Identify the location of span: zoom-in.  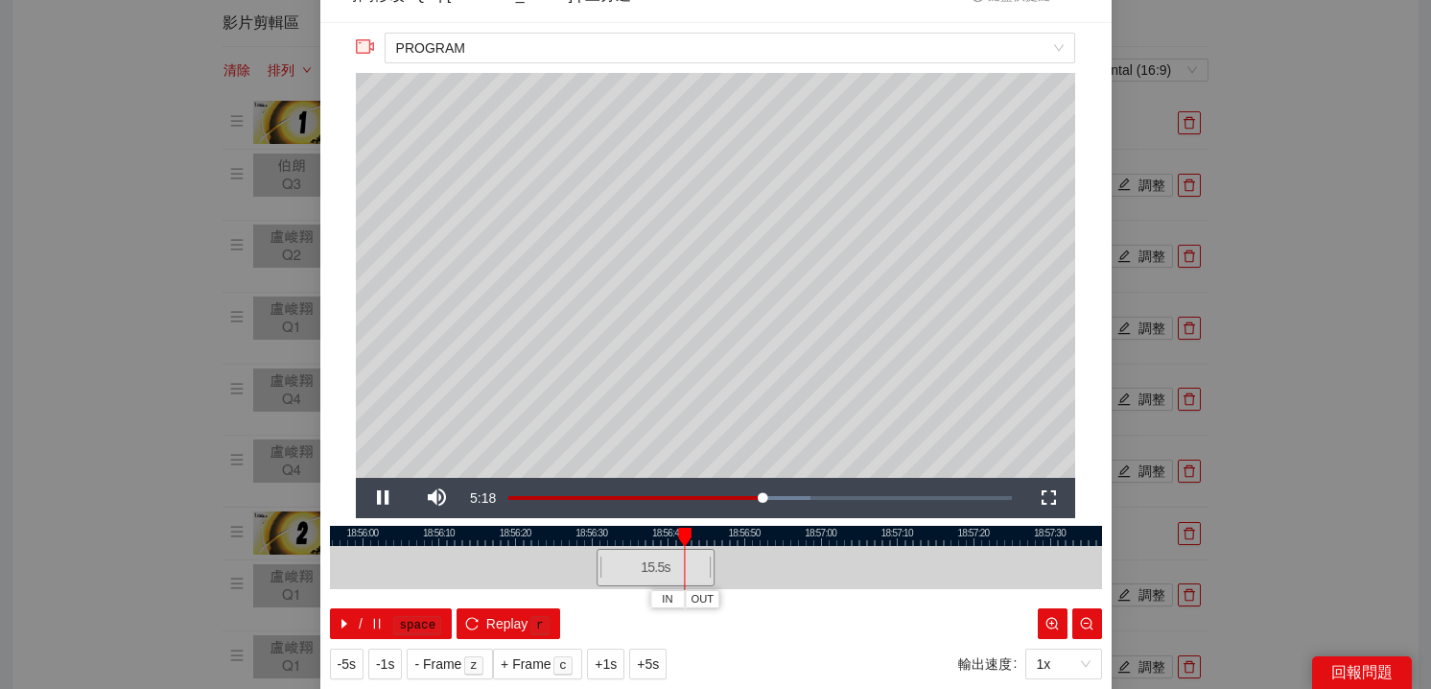
(1052, 624).